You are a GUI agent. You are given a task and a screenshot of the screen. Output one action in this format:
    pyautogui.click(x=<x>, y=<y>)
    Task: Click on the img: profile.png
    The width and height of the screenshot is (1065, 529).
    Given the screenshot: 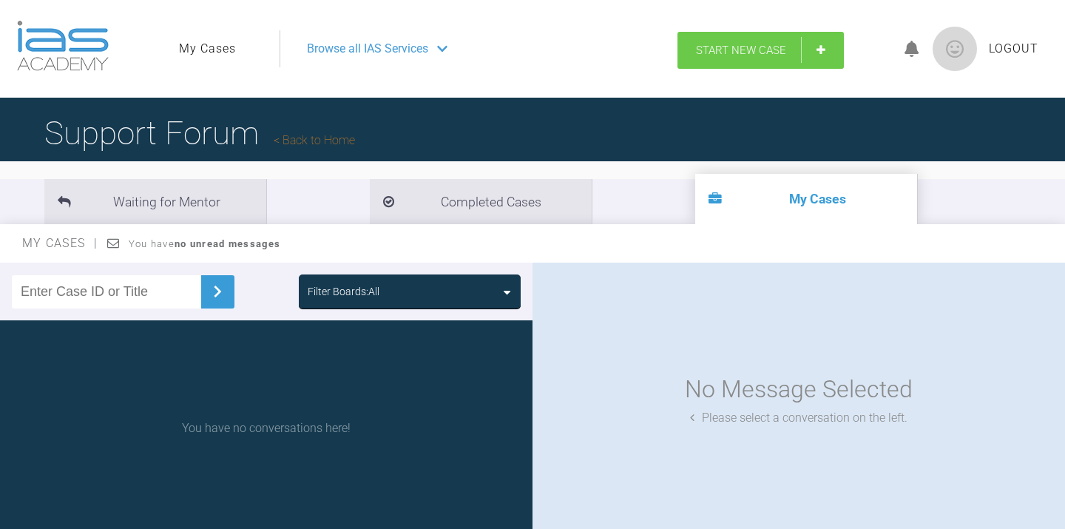 What is the action you would take?
    pyautogui.click(x=955, y=49)
    